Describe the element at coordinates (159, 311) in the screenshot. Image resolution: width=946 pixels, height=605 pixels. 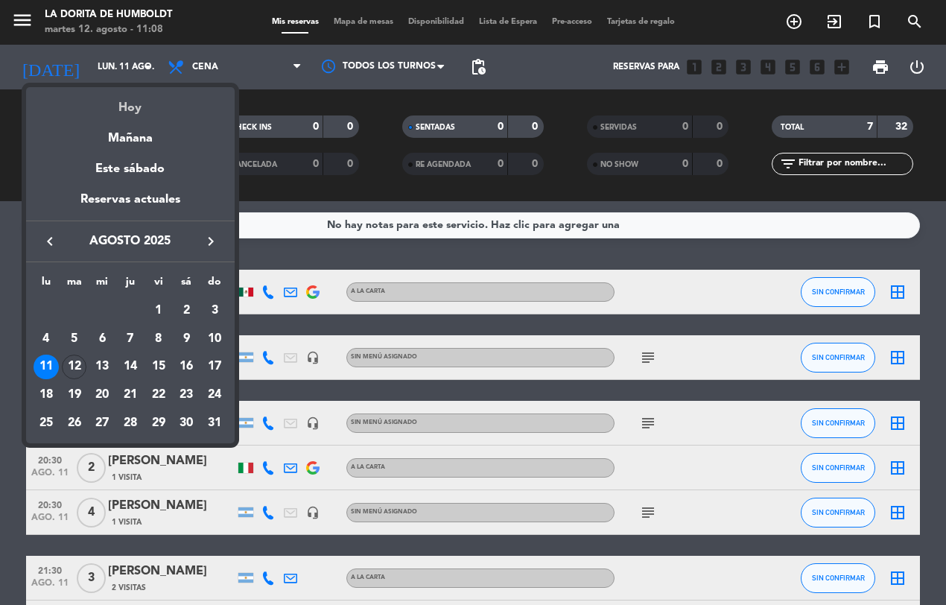
I see `div: 1` at that location.